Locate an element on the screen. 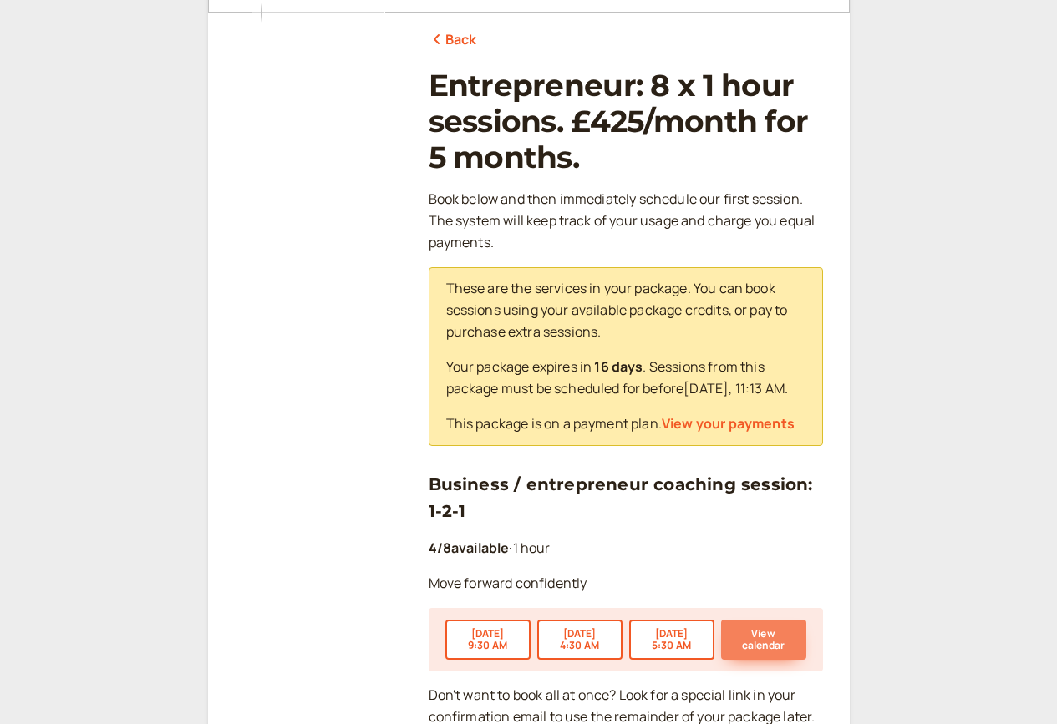 The image size is (1057, 724). b: 4 / 8 available is located at coordinates (469, 548).